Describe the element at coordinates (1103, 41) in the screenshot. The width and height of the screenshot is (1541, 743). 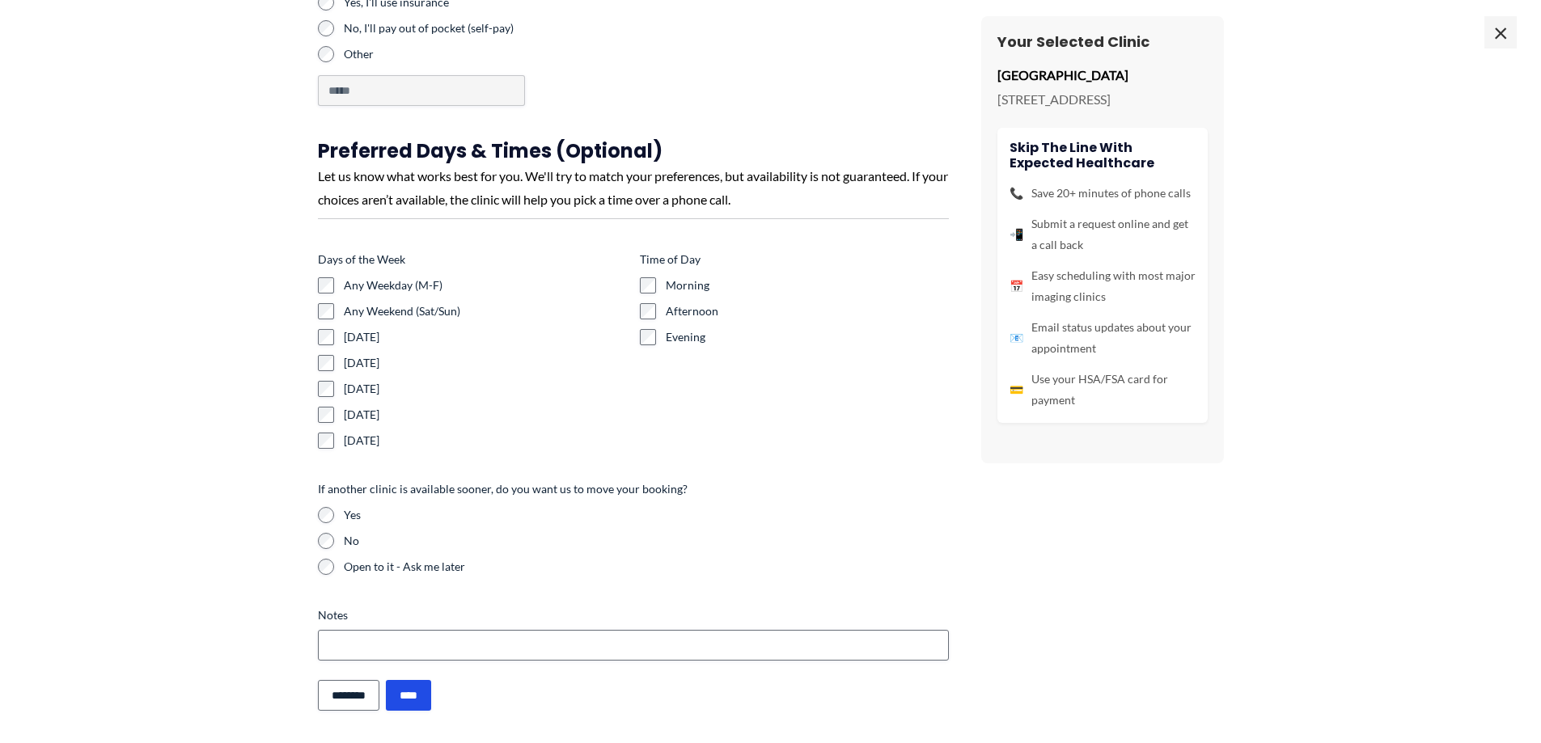
I see `h3: Your Selected Clinic` at that location.